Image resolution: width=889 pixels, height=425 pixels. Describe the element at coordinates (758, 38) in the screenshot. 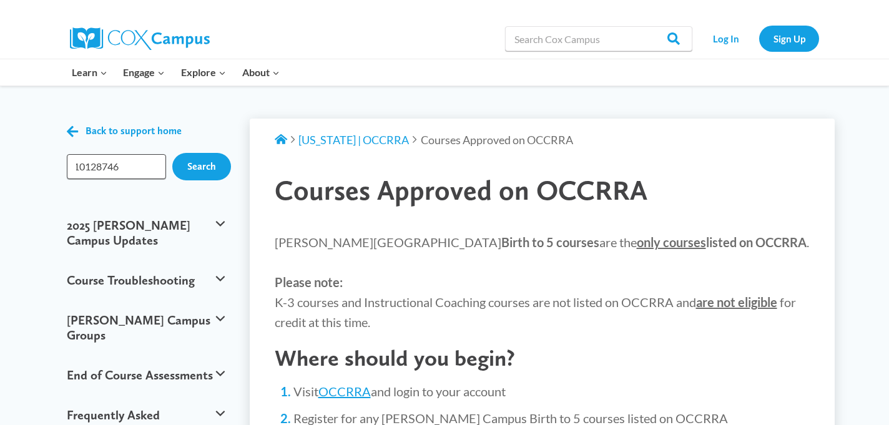

I see `nav: Secondary Navigation` at that location.